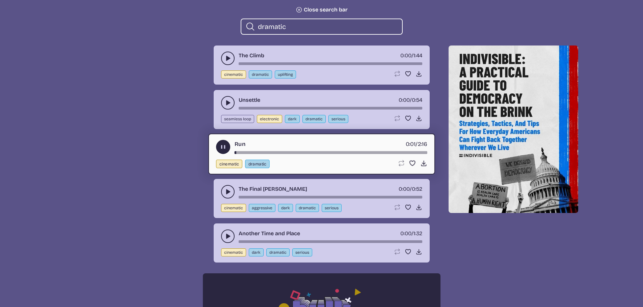 This screenshot has height=307, width=643. What do you see at coordinates (417, 100) in the screenshot?
I see `span: 0:54` at bounding box center [417, 100].